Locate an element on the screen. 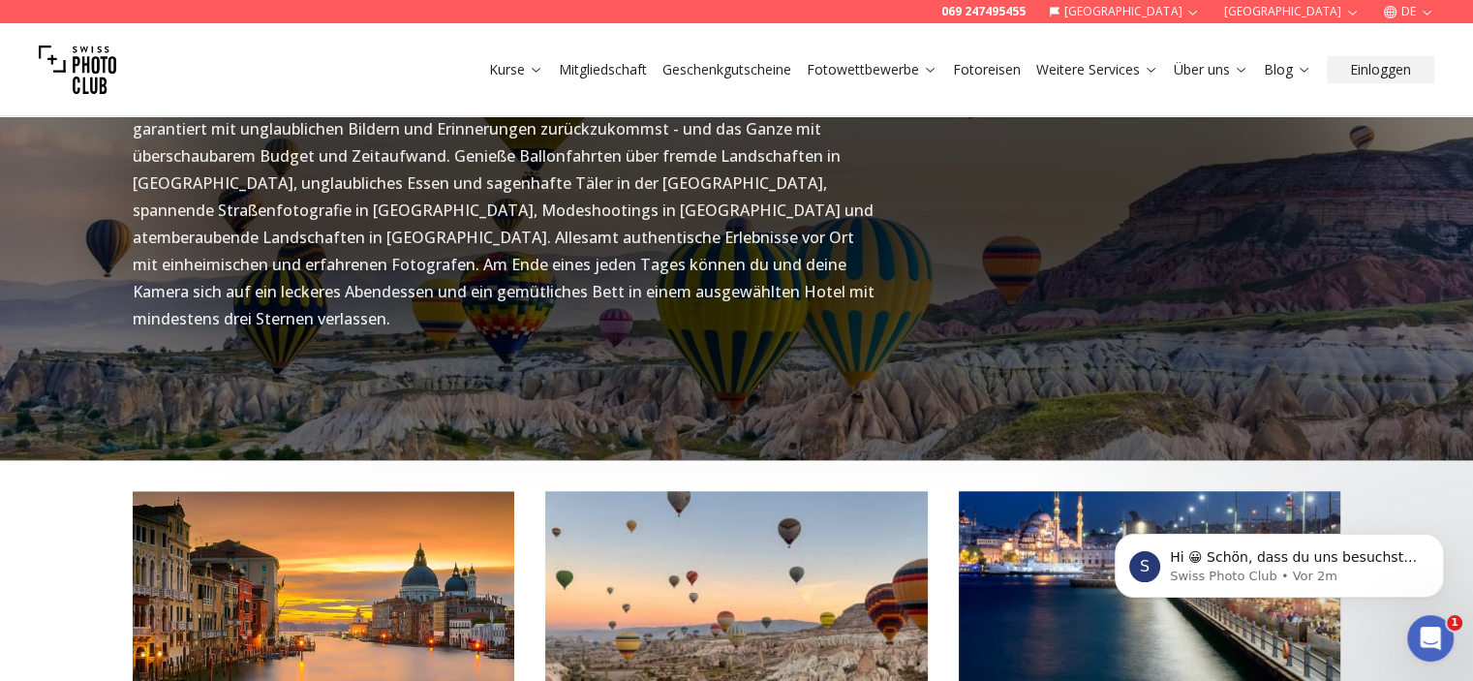  button: Geschenkgutscheine is located at coordinates (727, 70).